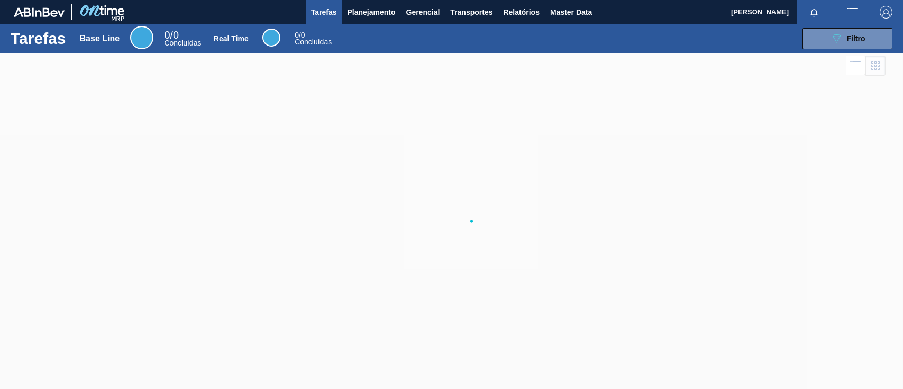 This screenshot has width=903, height=389. What do you see at coordinates (886, 12) in the screenshot?
I see `img: Logout` at bounding box center [886, 12].